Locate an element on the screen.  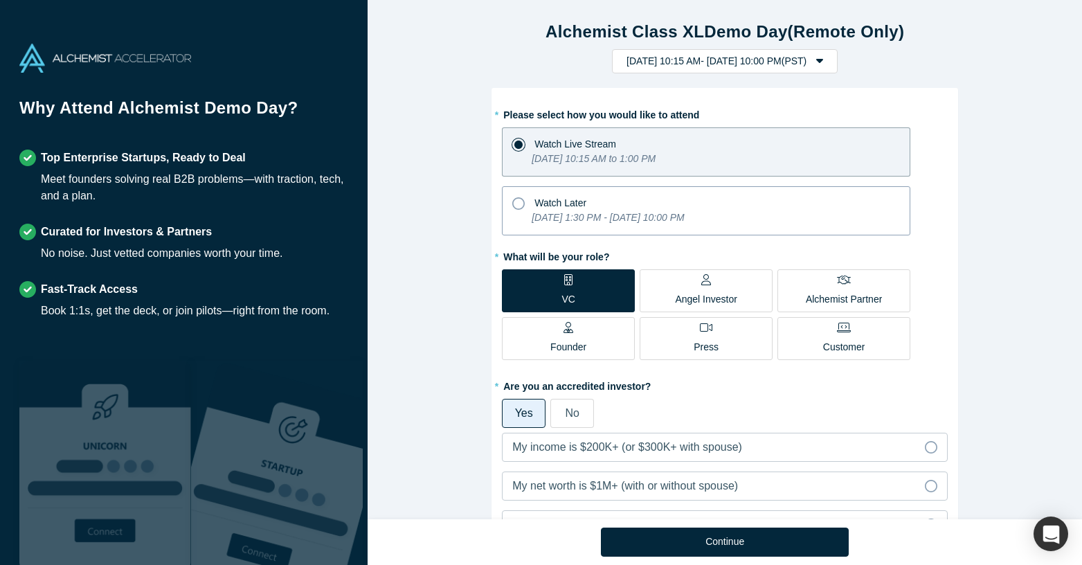
span: Watch Live Stream is located at coordinates (575, 144).